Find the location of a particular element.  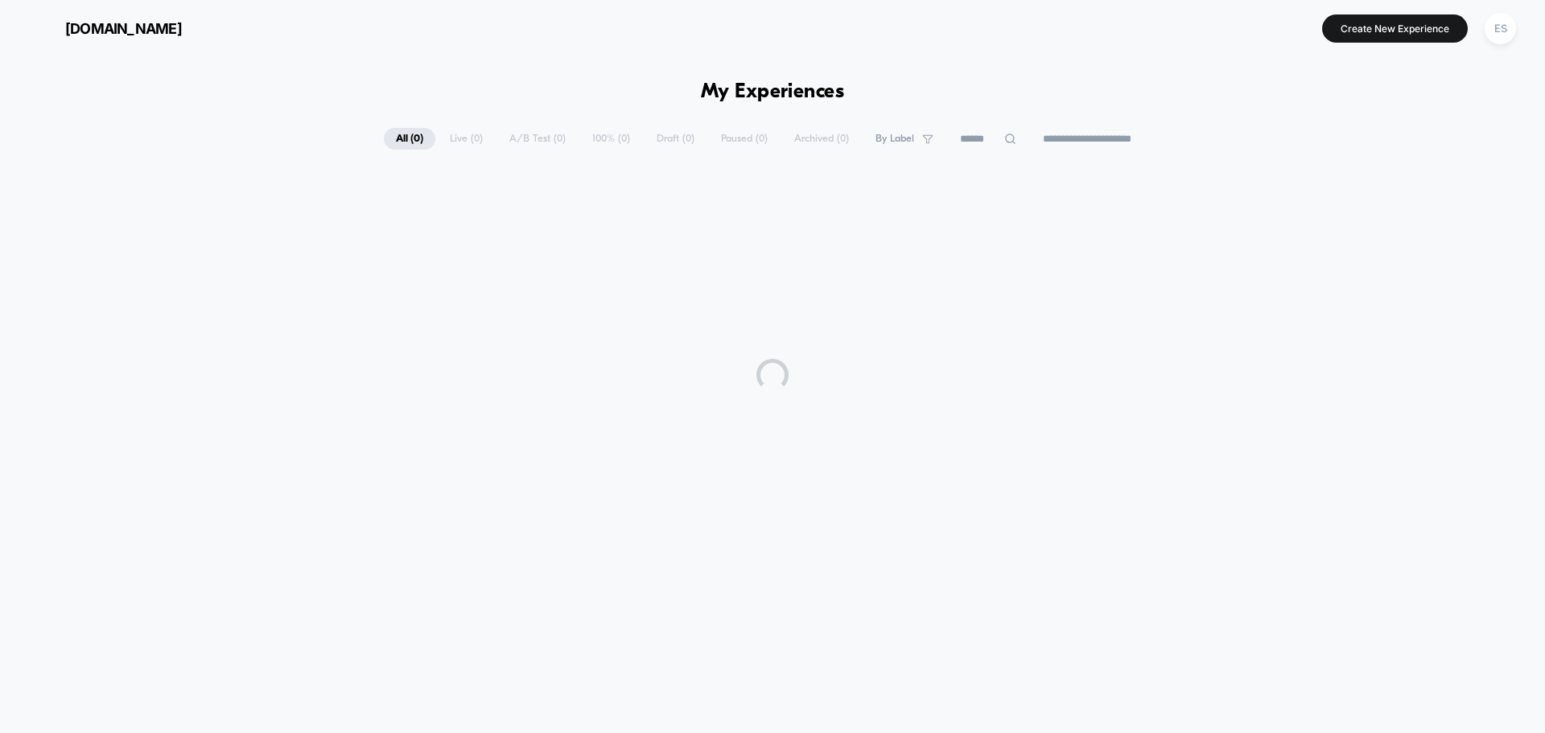

button: Create New Experience is located at coordinates (1395, 28).